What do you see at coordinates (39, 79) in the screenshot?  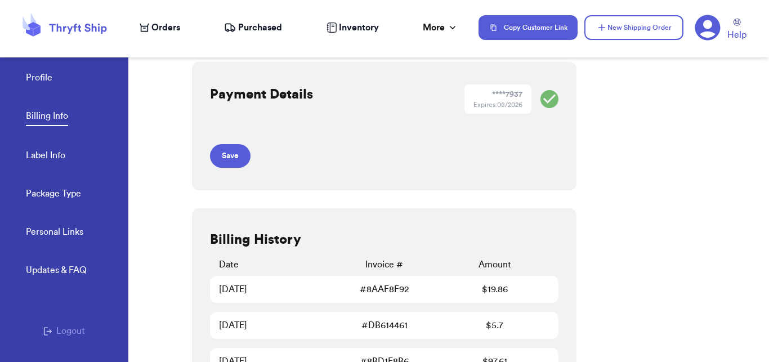 I see `a: Profile` at bounding box center [39, 79].